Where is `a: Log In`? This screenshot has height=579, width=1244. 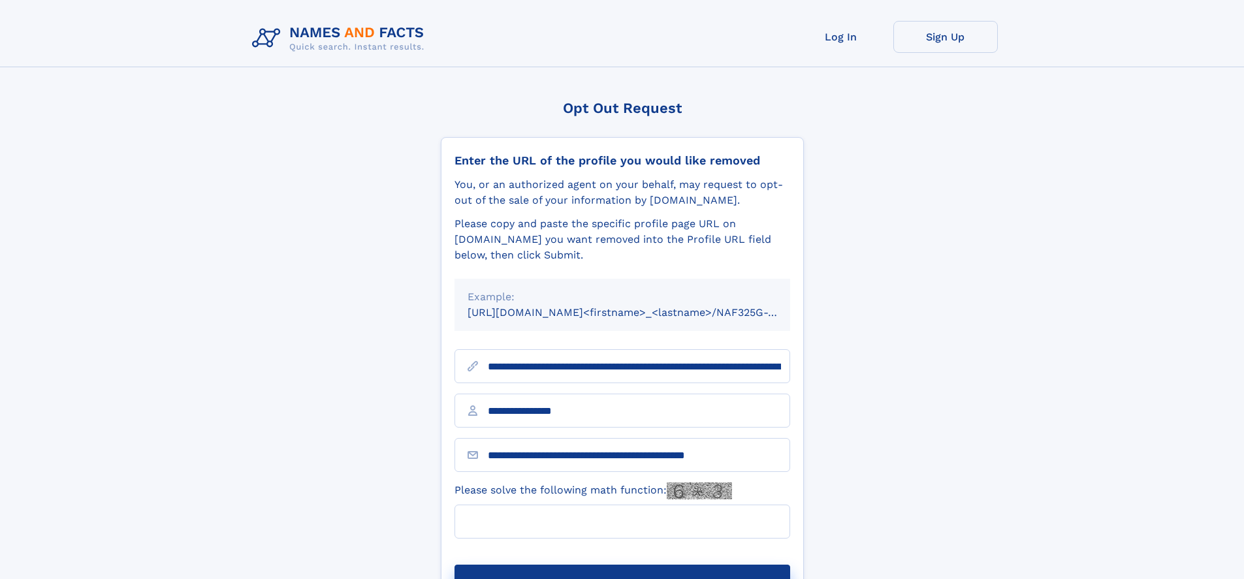 a: Log In is located at coordinates (841, 37).